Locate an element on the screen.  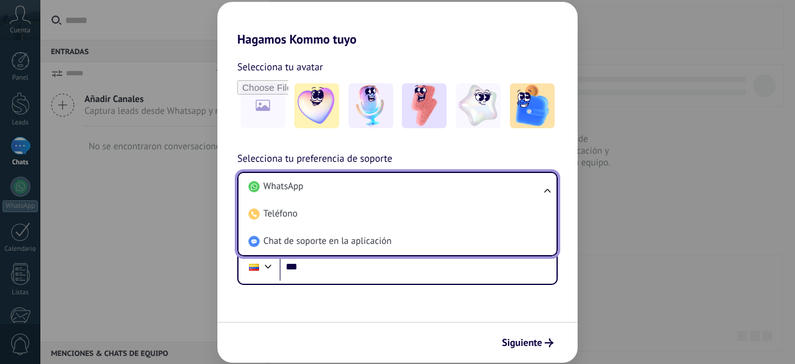
span: Selecciona tu avatar is located at coordinates (280, 67).